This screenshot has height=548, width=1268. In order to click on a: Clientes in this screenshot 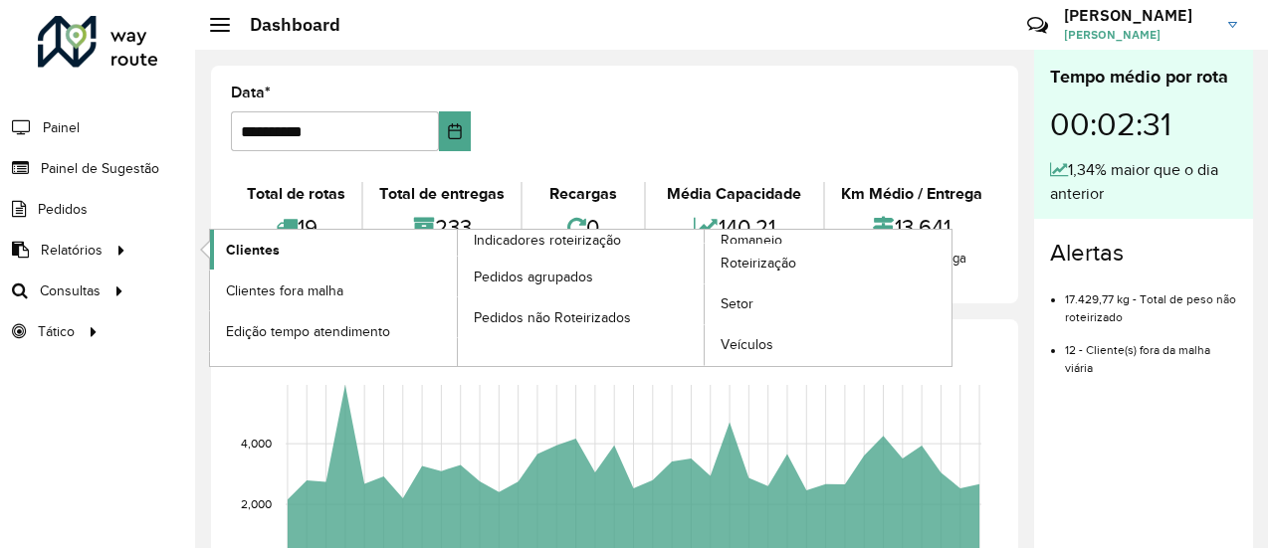, I will do `click(333, 250)`.